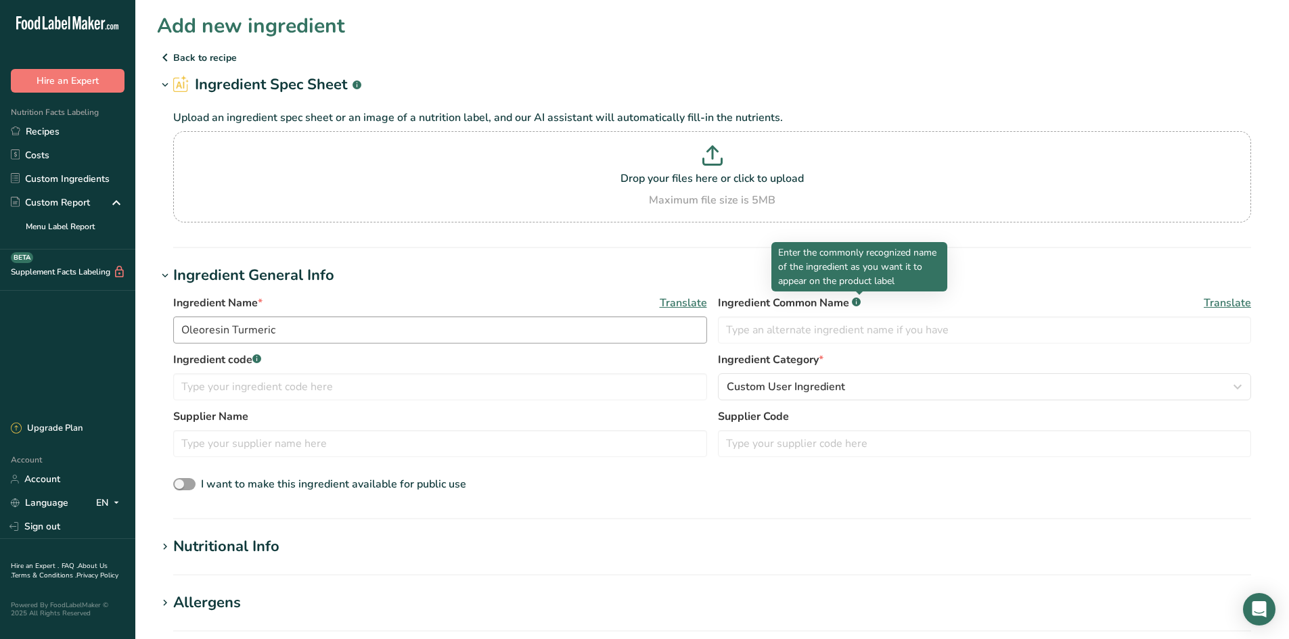  What do you see at coordinates (440, 387) in the screenshot?
I see `input: Type your ingredient code here` at bounding box center [440, 387].